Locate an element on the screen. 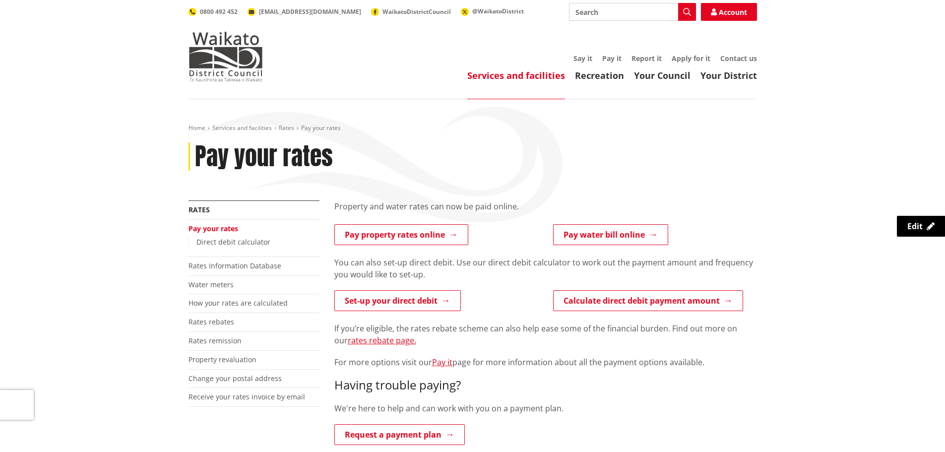  a: Pay your rates is located at coordinates (213, 228).